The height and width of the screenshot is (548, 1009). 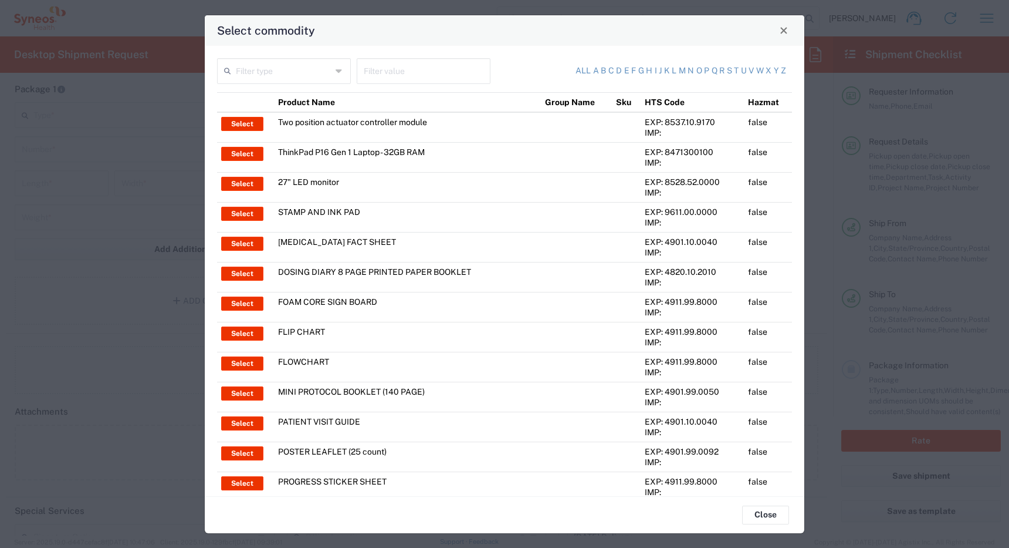 What do you see at coordinates (674, 71) in the screenshot?
I see `a: l` at bounding box center [674, 71].